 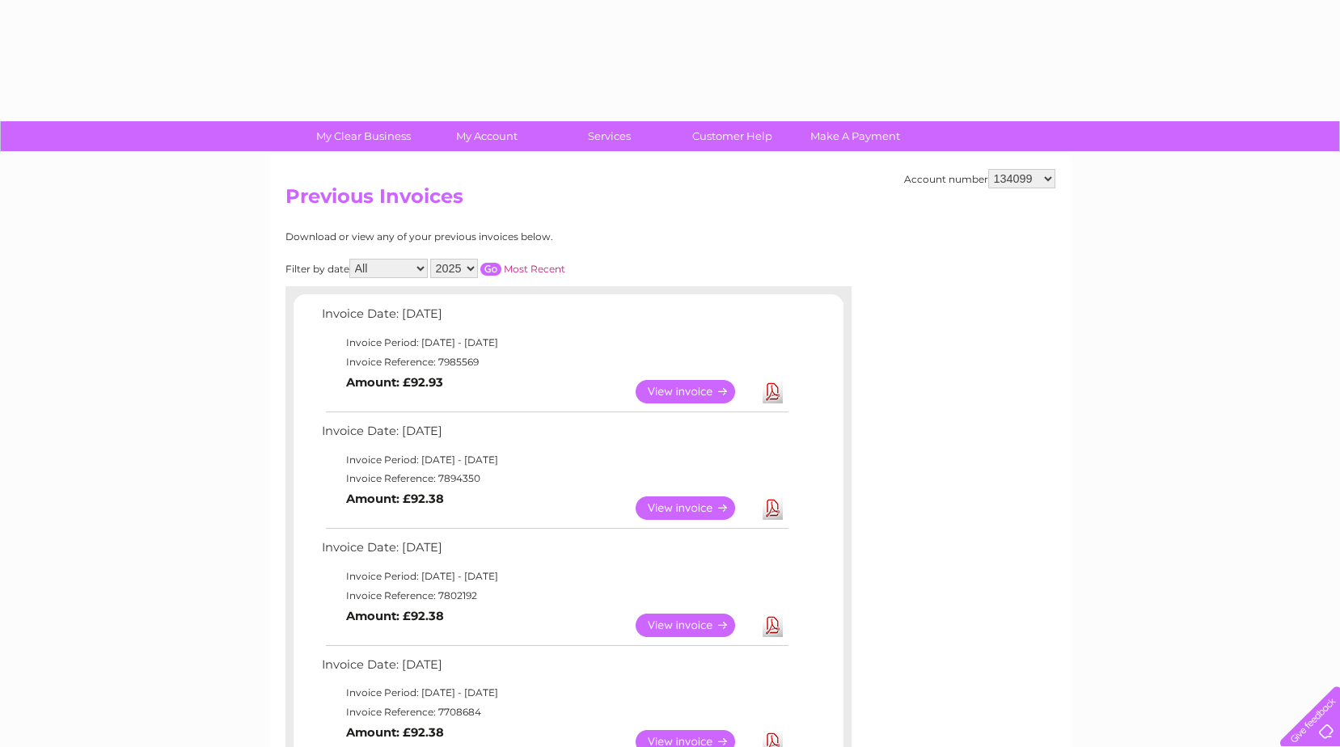 I want to click on td: Invoice Reference: 7985569, so click(x=554, y=362).